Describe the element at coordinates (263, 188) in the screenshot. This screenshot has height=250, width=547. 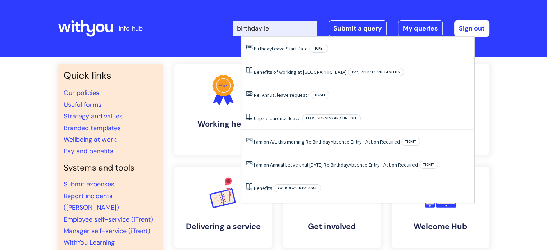
I see `a: Benefits` at that location.